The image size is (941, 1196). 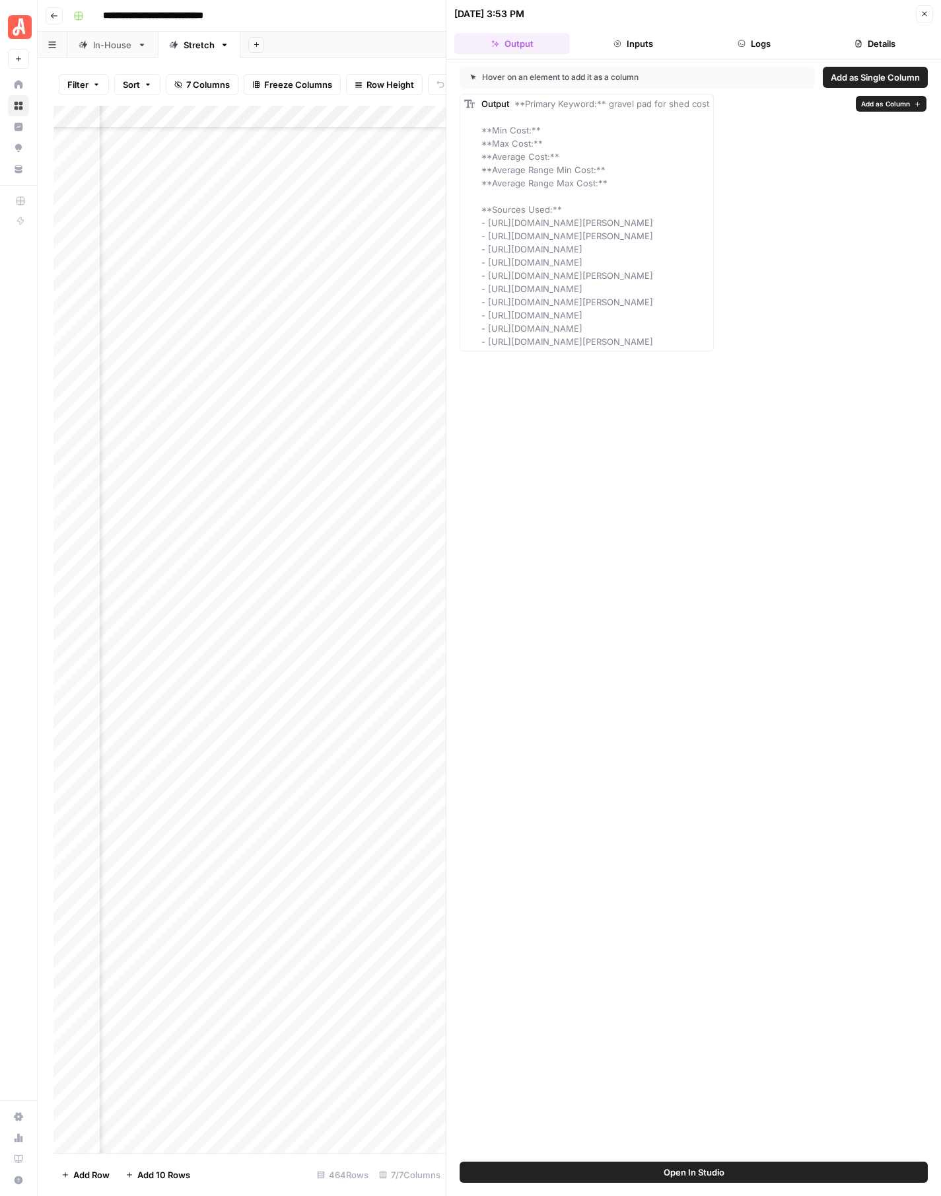 What do you see at coordinates (596, 77) in the screenshot?
I see `div: Hover on an element to add it as a column` at bounding box center [596, 77].